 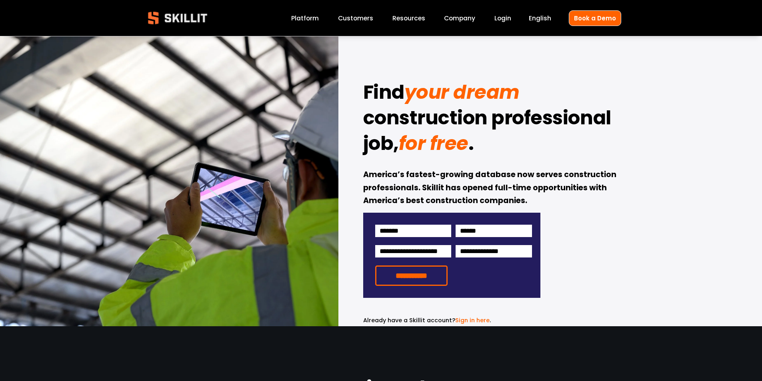 I want to click on a: folder dropdown, so click(x=409, y=18).